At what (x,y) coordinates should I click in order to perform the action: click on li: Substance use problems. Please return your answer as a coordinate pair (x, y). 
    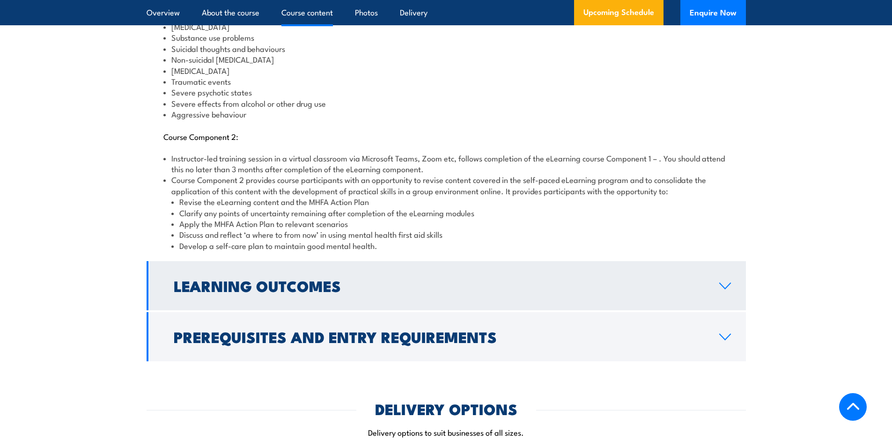
    Looking at the image, I should click on (446, 37).